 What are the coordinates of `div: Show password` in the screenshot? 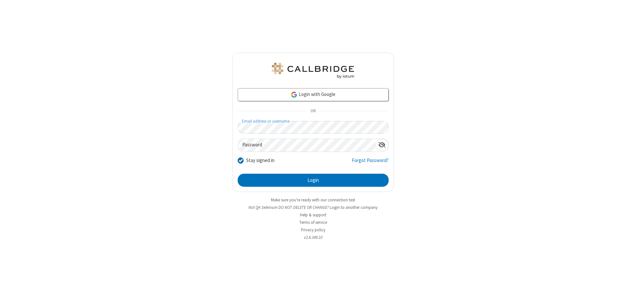 It's located at (382, 145).